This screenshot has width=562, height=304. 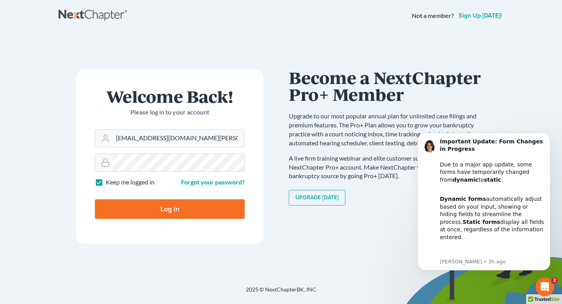 I want to click on span: 2, so click(x=555, y=280).